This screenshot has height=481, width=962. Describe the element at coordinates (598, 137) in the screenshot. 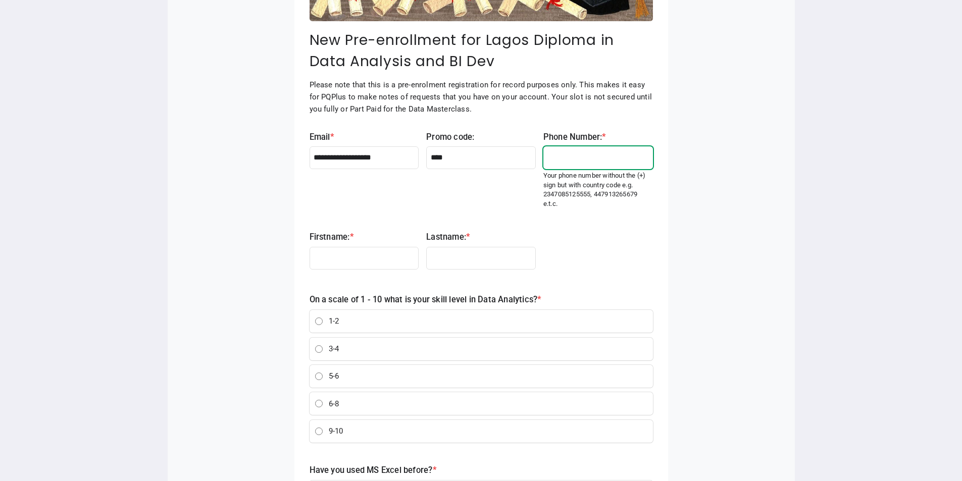

I see `label: Phone Number:` at that location.